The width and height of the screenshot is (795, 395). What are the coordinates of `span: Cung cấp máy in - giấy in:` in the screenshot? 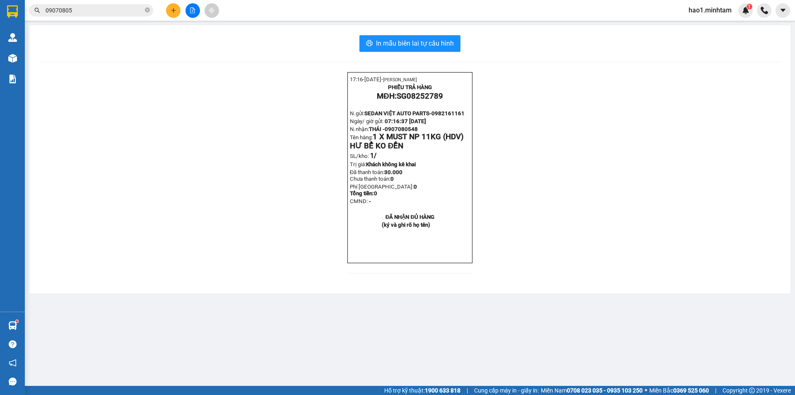 It's located at (506, 390).